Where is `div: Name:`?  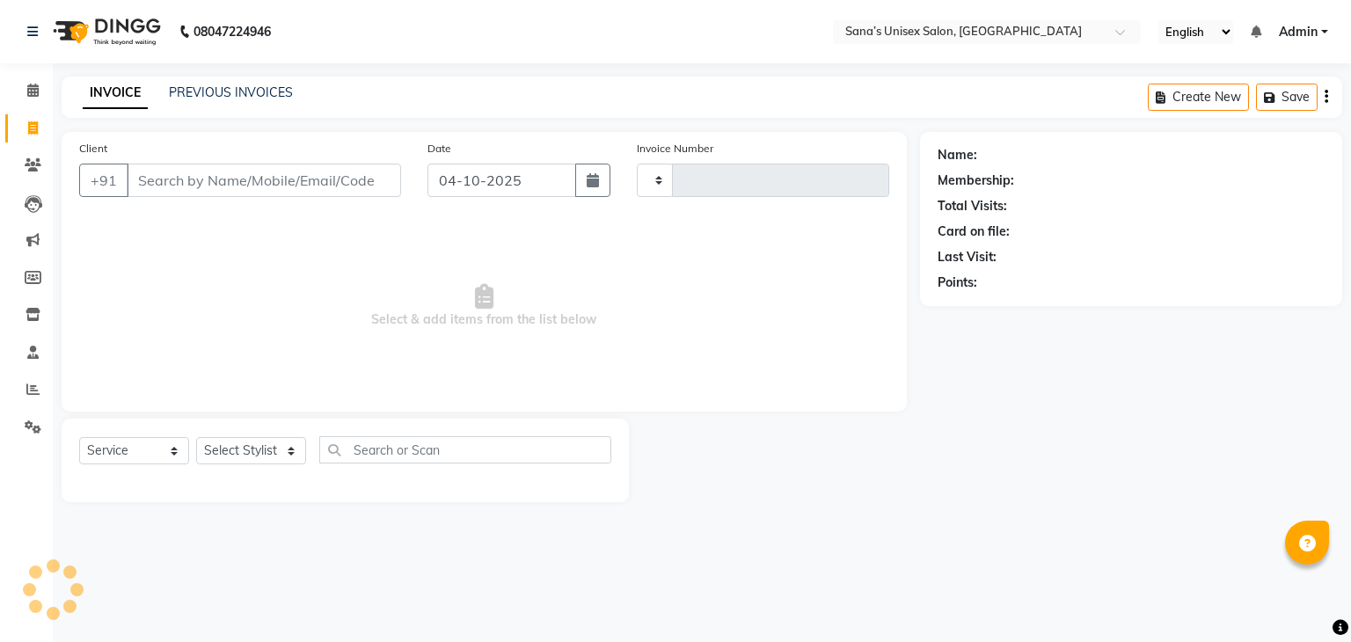
div: Name: is located at coordinates (957, 155).